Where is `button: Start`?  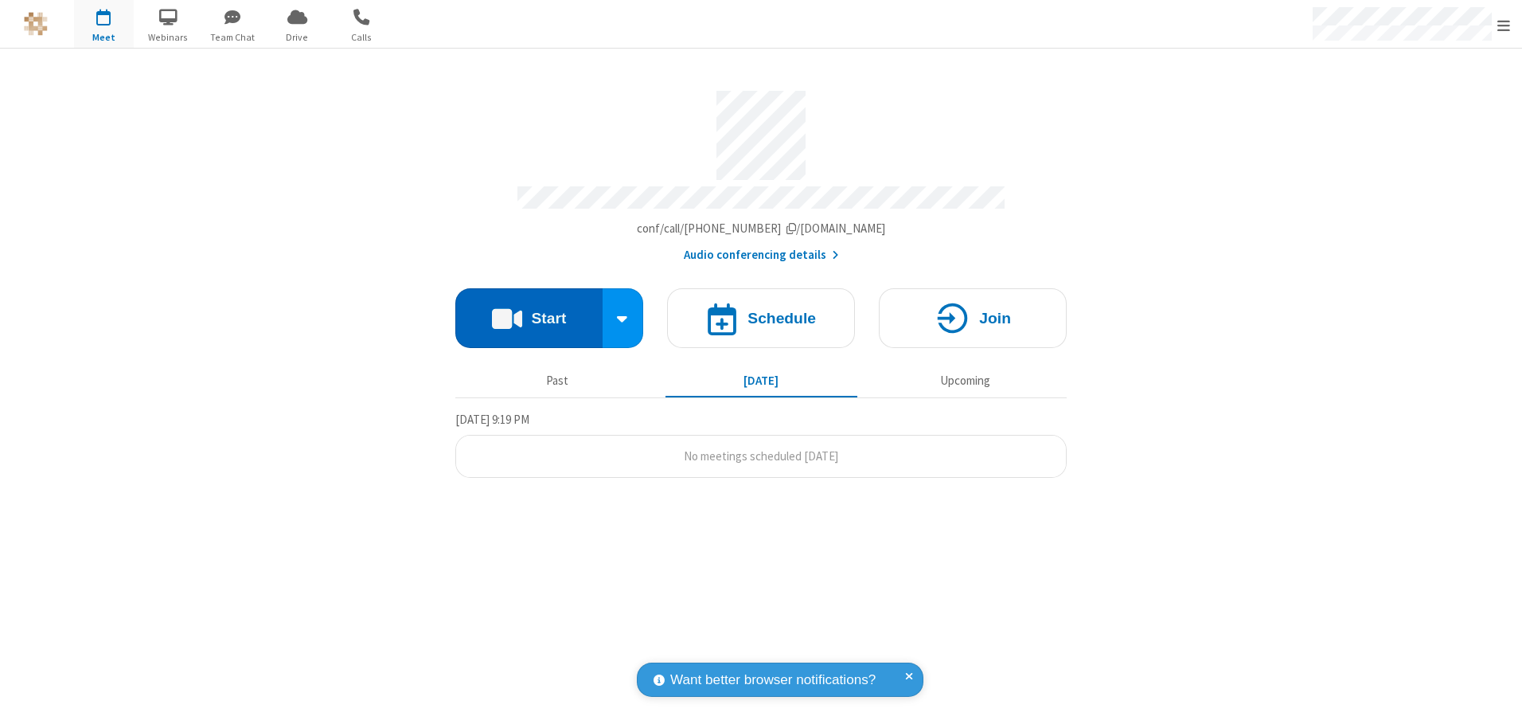 button: Start is located at coordinates (529, 318).